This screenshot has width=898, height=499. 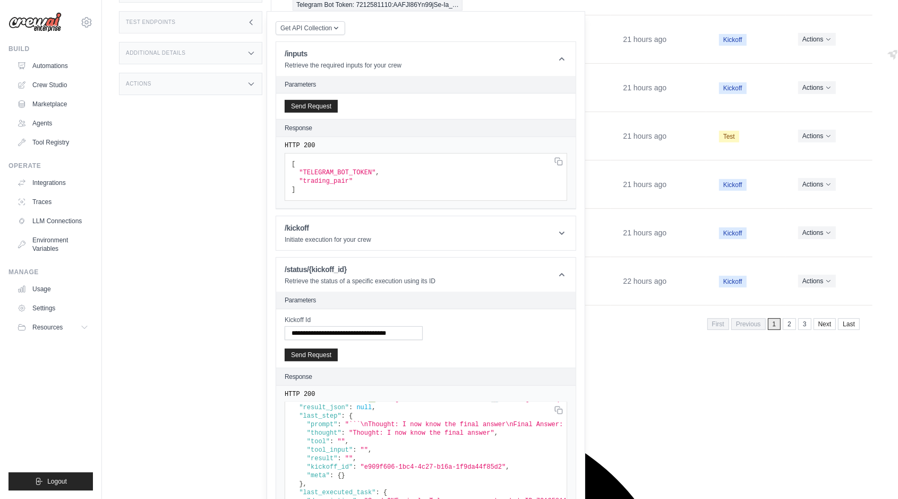 What do you see at coordinates (330, 467) in the screenshot?
I see `span: "kickoff_id"` at bounding box center [330, 467].